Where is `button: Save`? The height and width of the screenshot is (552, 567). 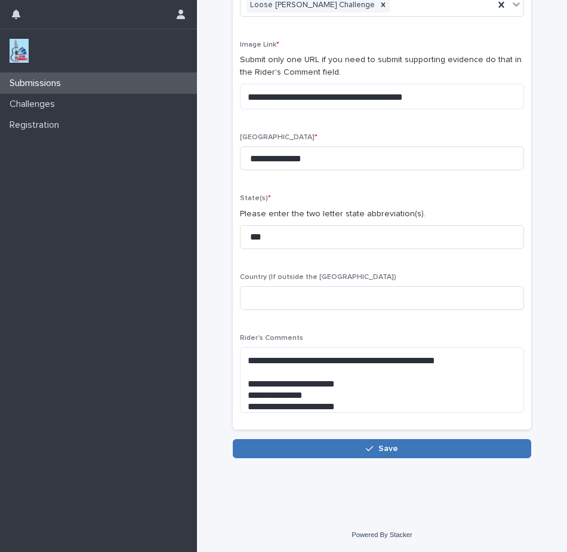 button: Save is located at coordinates (382, 448).